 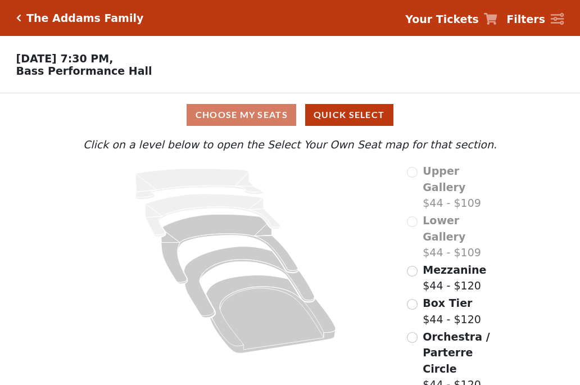 What do you see at coordinates (444, 179) in the screenshot?
I see `span: Upper Gallery` at bounding box center [444, 179].